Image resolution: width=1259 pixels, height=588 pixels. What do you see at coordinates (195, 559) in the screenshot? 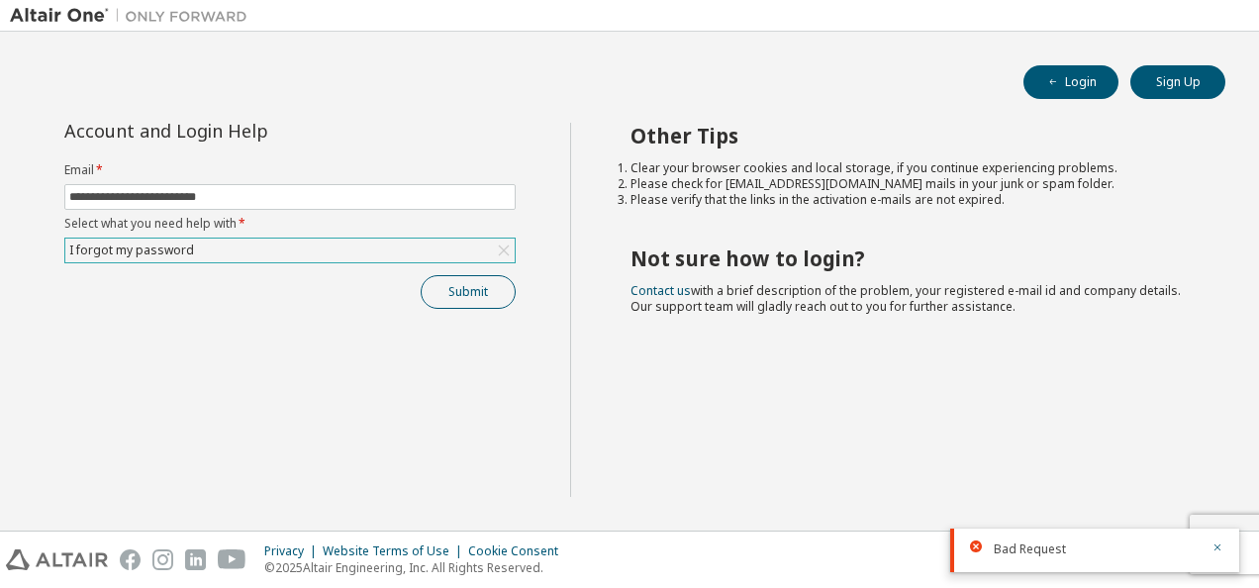
I see `img: linkedin.svg` at bounding box center [195, 559].